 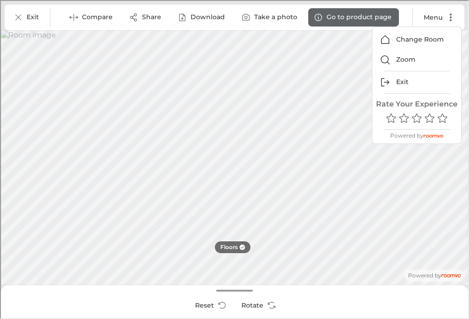 I want to click on button: Zoom room image, so click(x=415, y=59).